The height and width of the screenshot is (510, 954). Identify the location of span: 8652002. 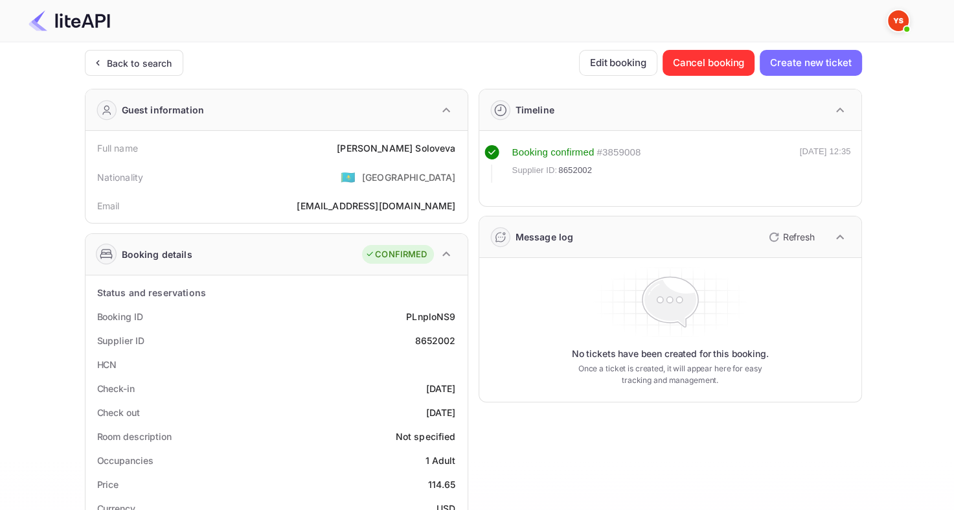
(575, 170).